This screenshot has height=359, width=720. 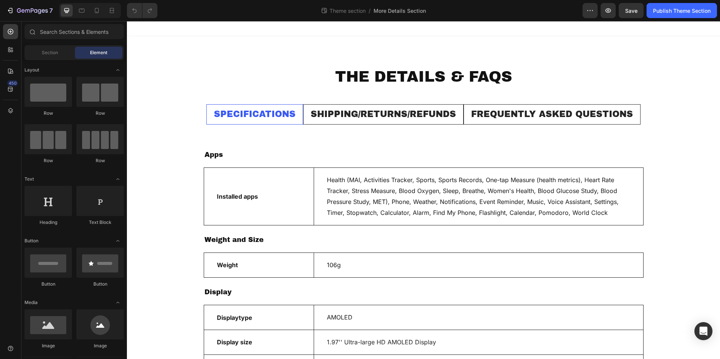 I want to click on span: Text, so click(x=29, y=179).